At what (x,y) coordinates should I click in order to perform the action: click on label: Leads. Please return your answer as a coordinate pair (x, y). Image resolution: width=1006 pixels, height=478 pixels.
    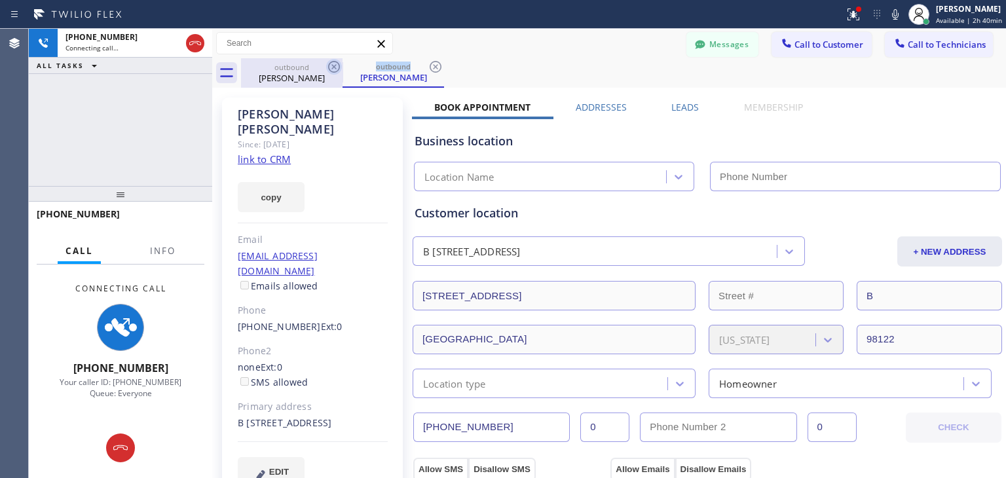
    Looking at the image, I should click on (685, 107).